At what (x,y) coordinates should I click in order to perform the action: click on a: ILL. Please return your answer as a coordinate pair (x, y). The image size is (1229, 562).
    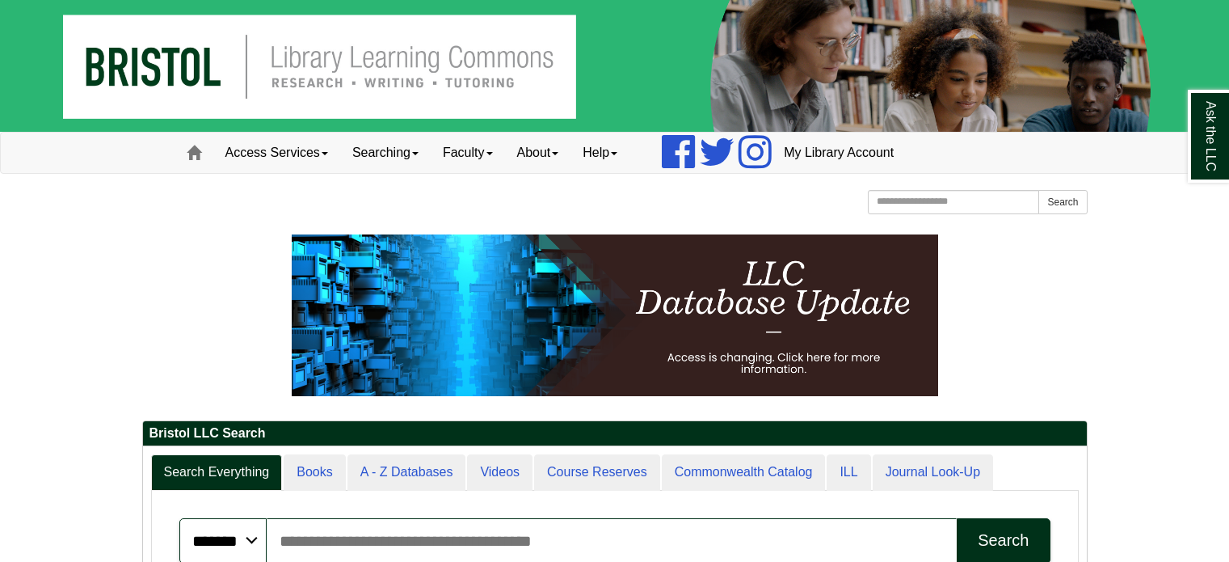
    Looking at the image, I should click on (849, 472).